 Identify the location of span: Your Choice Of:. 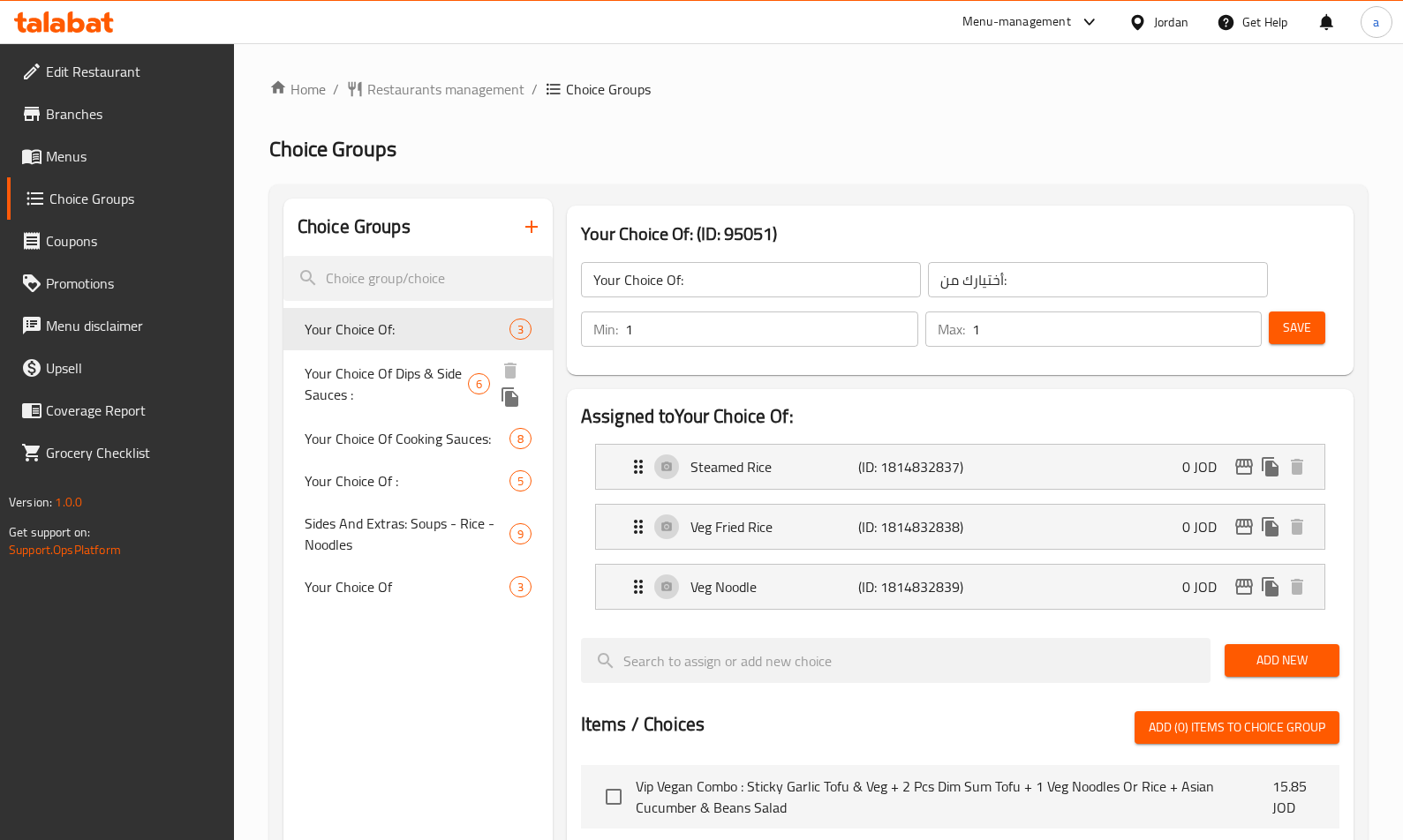
(407, 329).